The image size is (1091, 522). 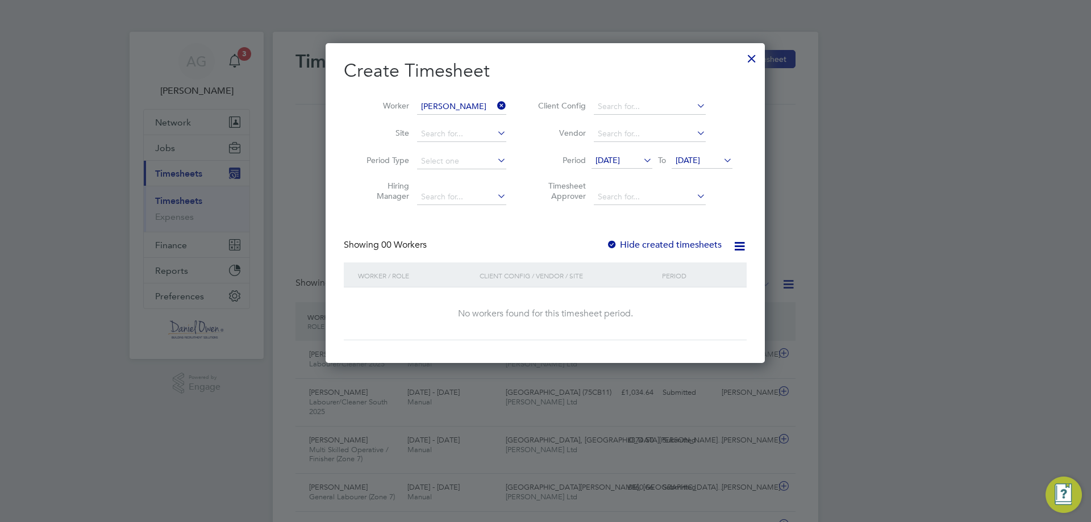 I want to click on button: Engage Resource Center, so click(x=1064, y=495).